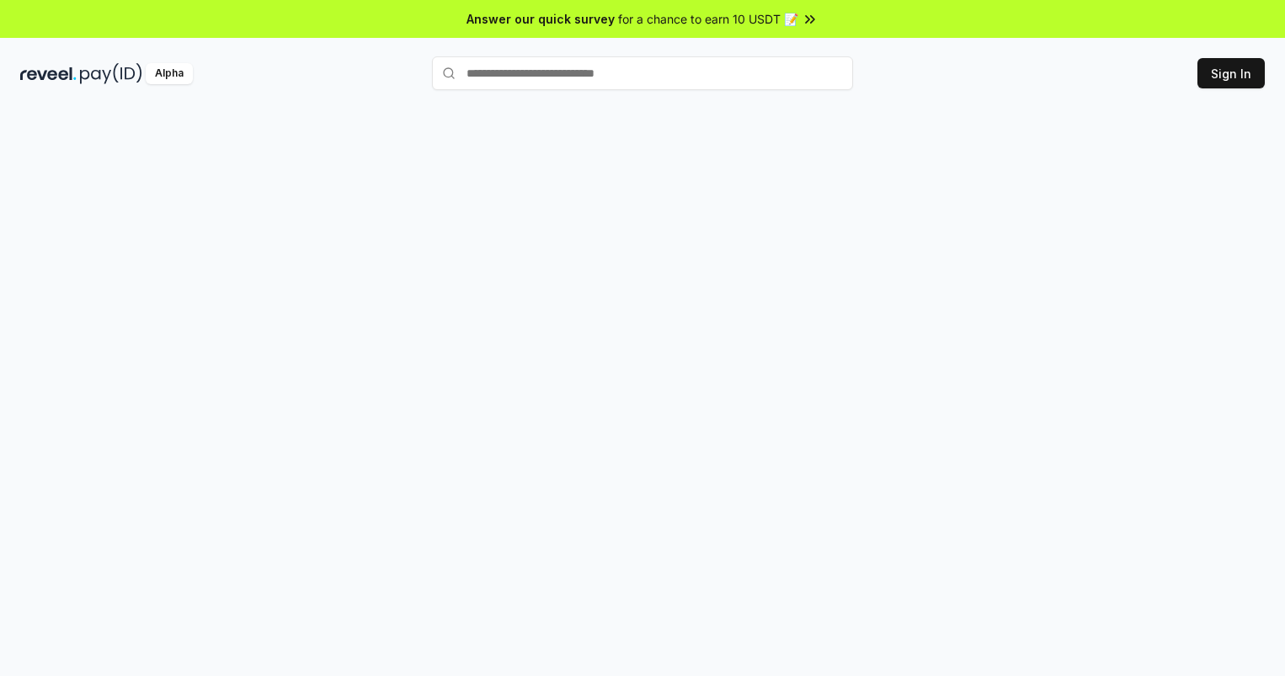 The image size is (1285, 676). I want to click on div: Alpha, so click(169, 73).